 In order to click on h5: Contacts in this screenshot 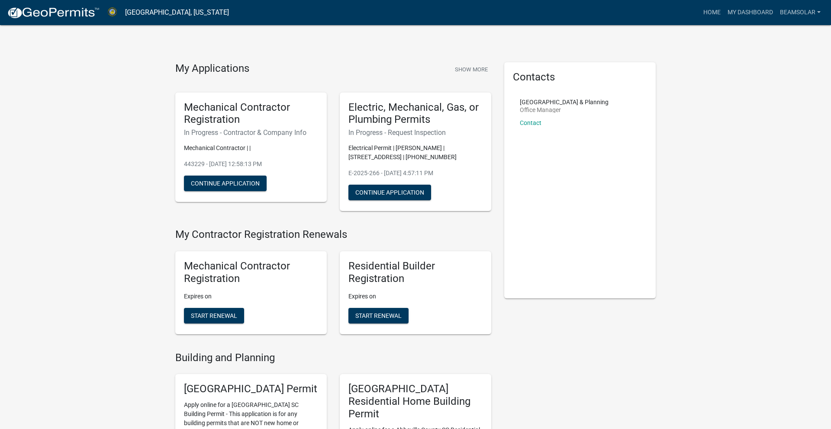, I will do `click(580, 77)`.